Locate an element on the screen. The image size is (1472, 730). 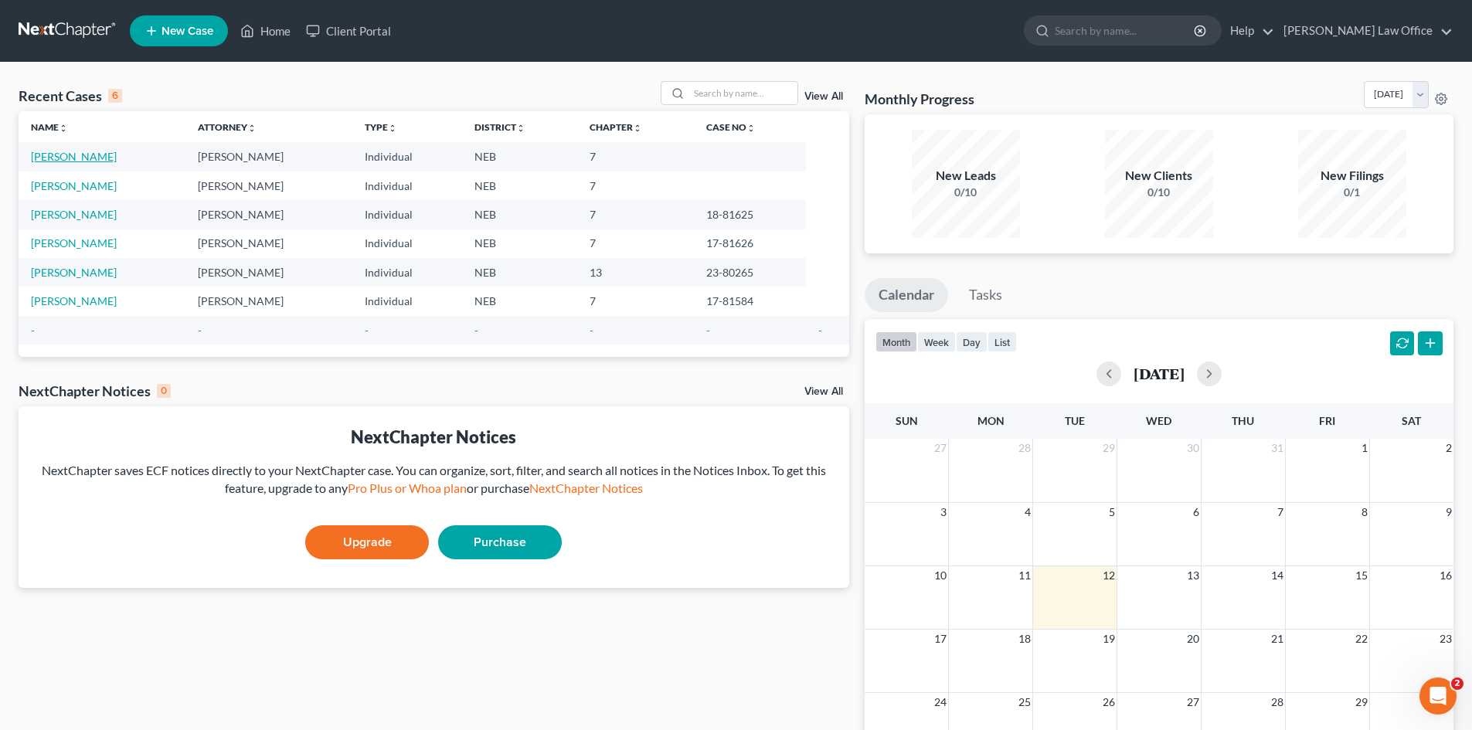
span: 4 is located at coordinates (1028, 512).